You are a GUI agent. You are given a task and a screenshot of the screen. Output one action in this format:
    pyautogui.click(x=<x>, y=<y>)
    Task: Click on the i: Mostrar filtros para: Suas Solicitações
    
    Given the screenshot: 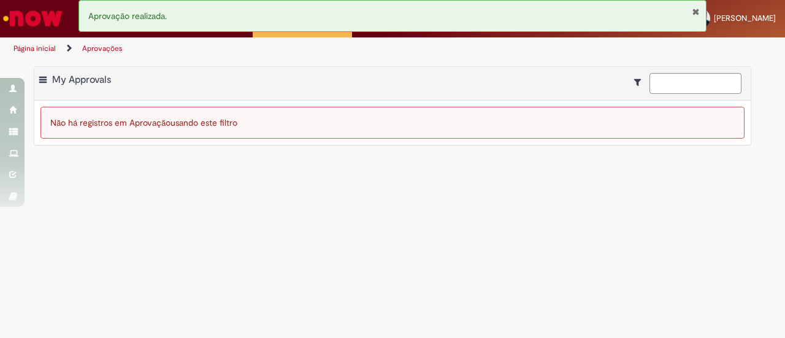 What is the action you would take?
    pyautogui.click(x=640, y=82)
    